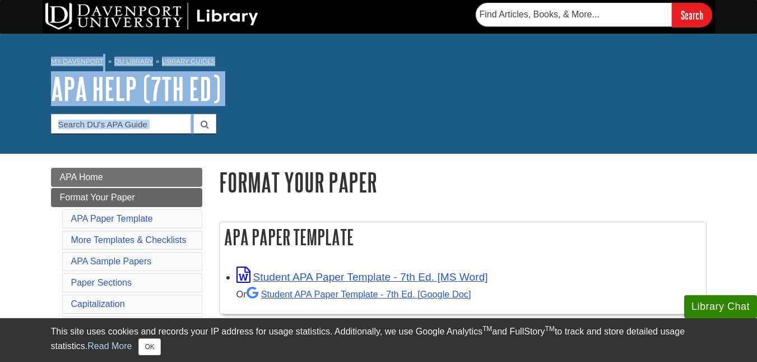 This screenshot has height=362, width=757. I want to click on input: Search DU's APA Guide, so click(121, 123).